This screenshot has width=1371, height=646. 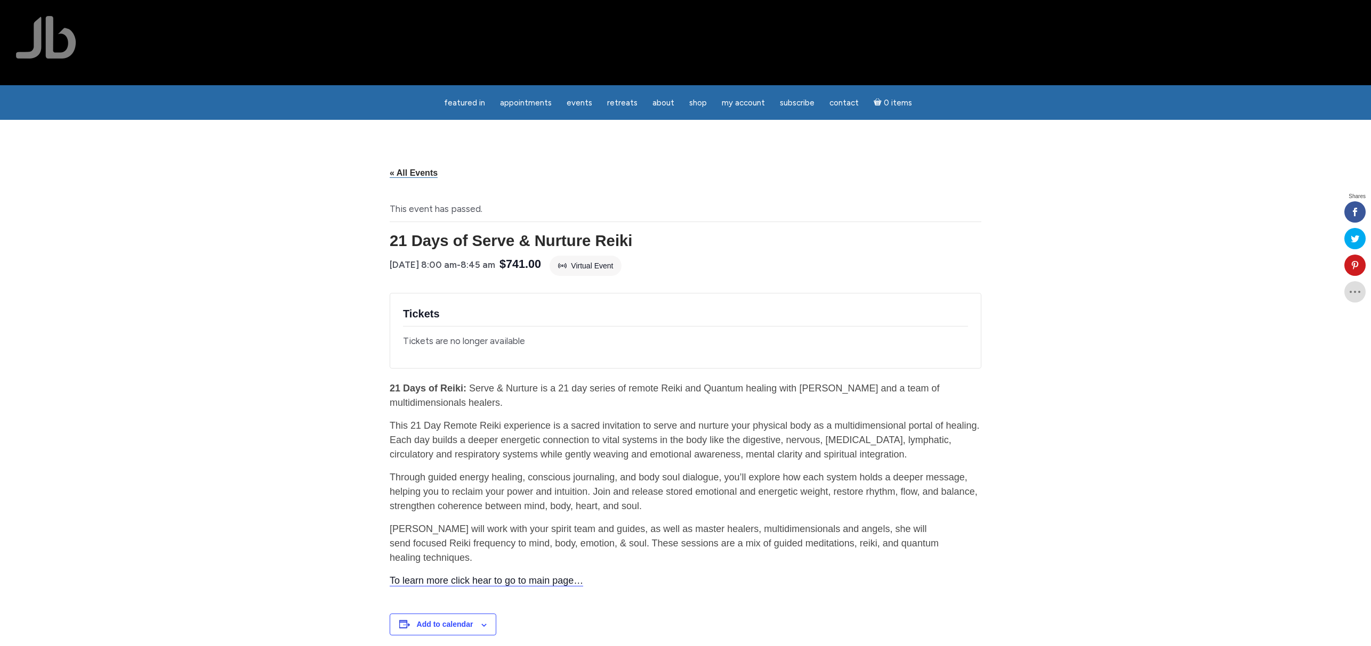 What do you see at coordinates (46, 37) in the screenshot?
I see `a: Jamie Butler. The Everyday Medium` at bounding box center [46, 37].